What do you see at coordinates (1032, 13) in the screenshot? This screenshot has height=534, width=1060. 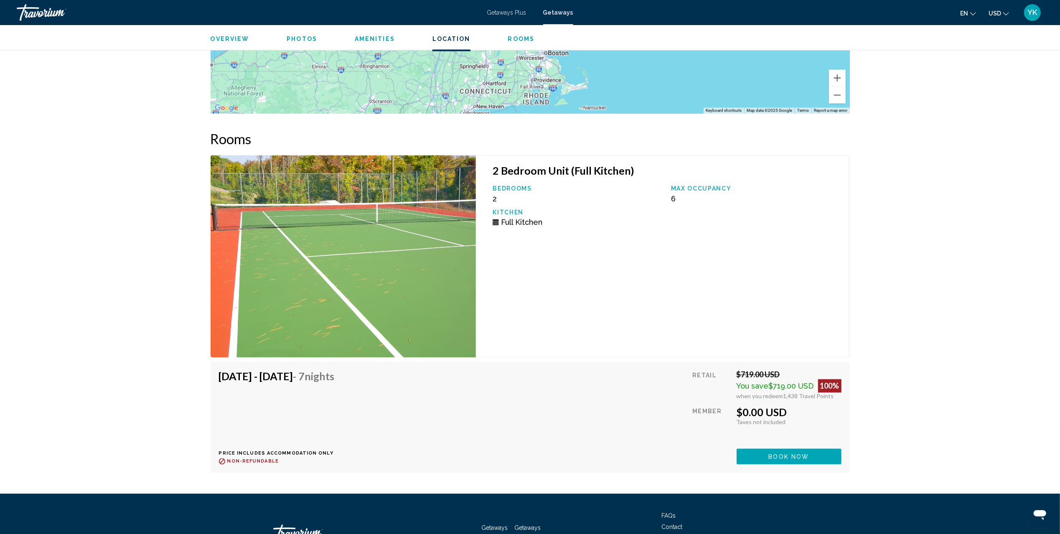 I see `button: User Menu` at bounding box center [1032, 13].